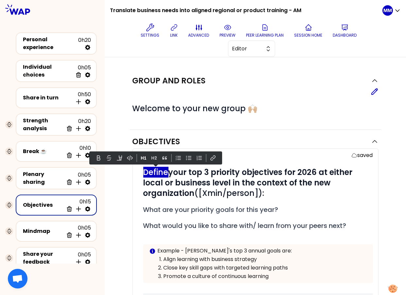 This screenshot has width=406, height=295. What do you see at coordinates (211, 210) in the screenshot?
I see `span: What are your priority goals for this year?` at bounding box center [211, 210].